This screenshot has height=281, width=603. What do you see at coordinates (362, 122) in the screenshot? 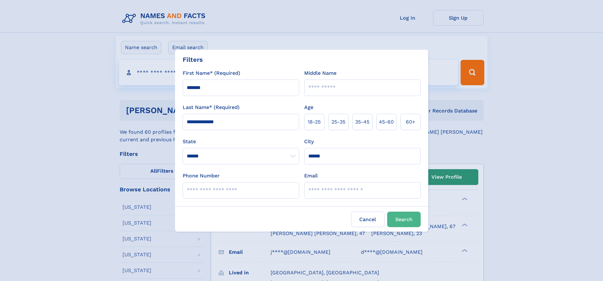
I see `span: 35‑45` at bounding box center [362, 122].